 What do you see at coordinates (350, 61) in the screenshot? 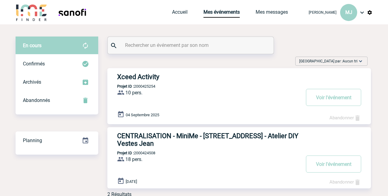
I see `span: Aucun tri` at bounding box center [350, 61].